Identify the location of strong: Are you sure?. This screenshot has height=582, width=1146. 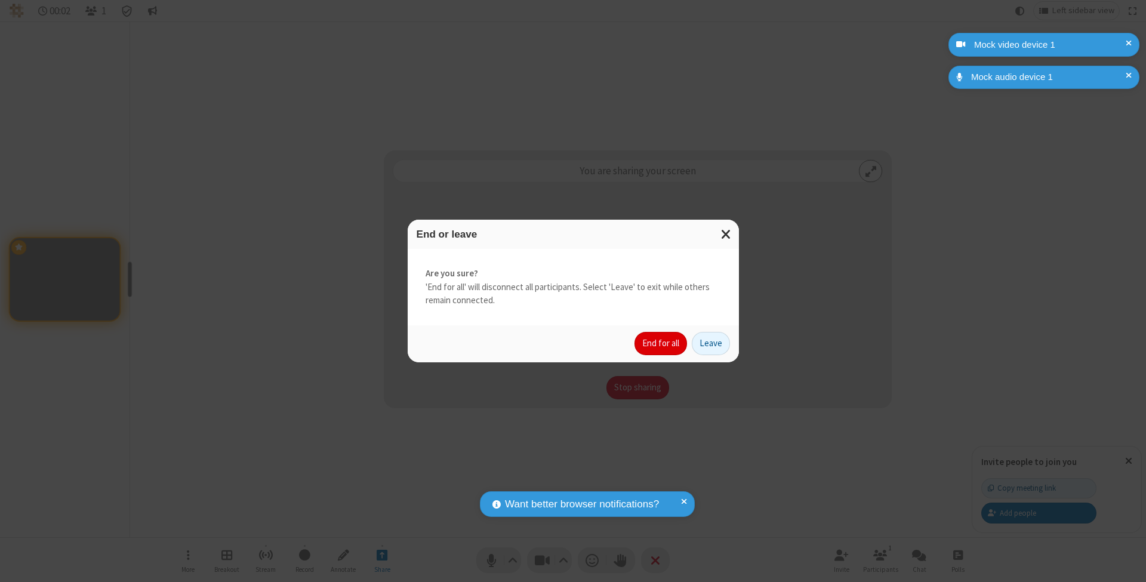
(573, 273).